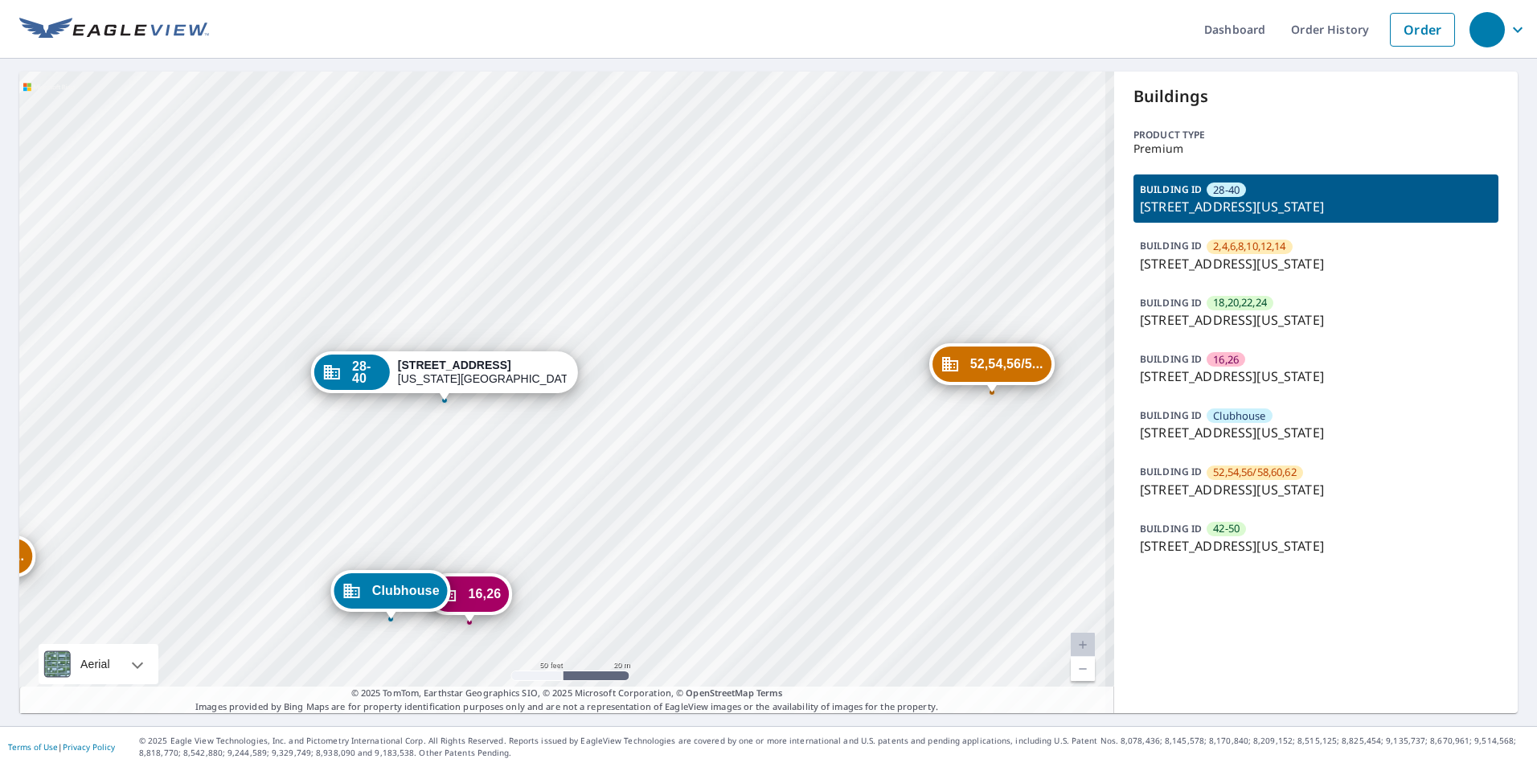 The height and width of the screenshot is (767, 1537). I want to click on a: Order, so click(1422, 30).